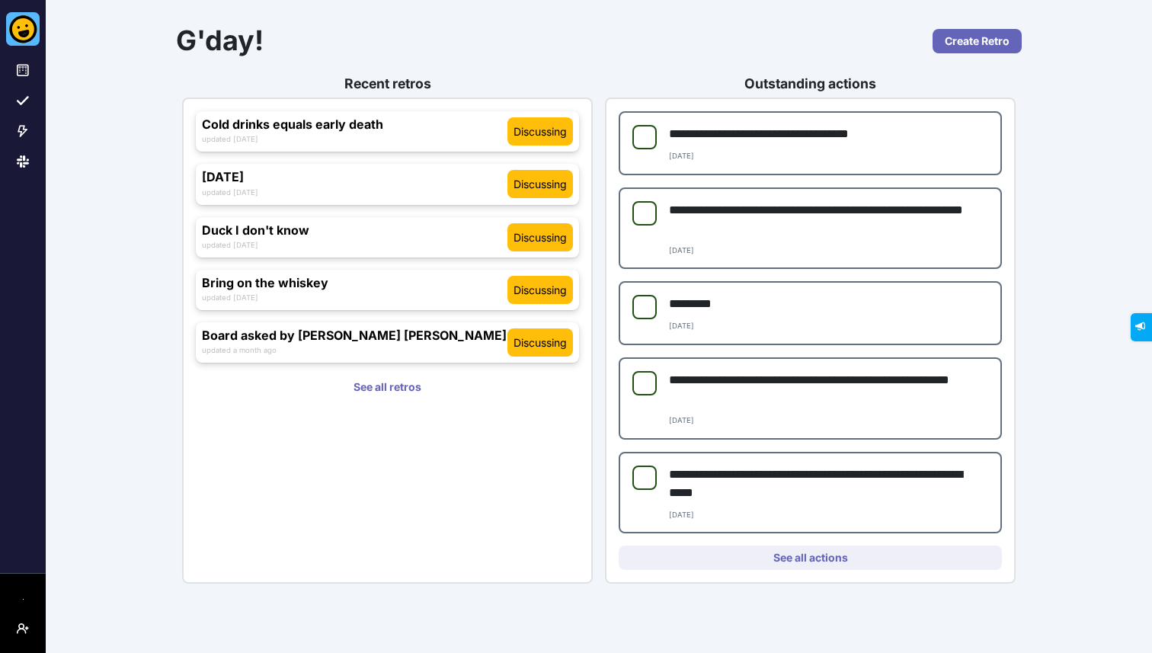 The width and height of the screenshot is (1152, 653). I want to click on h1: G'day!, so click(493, 40).